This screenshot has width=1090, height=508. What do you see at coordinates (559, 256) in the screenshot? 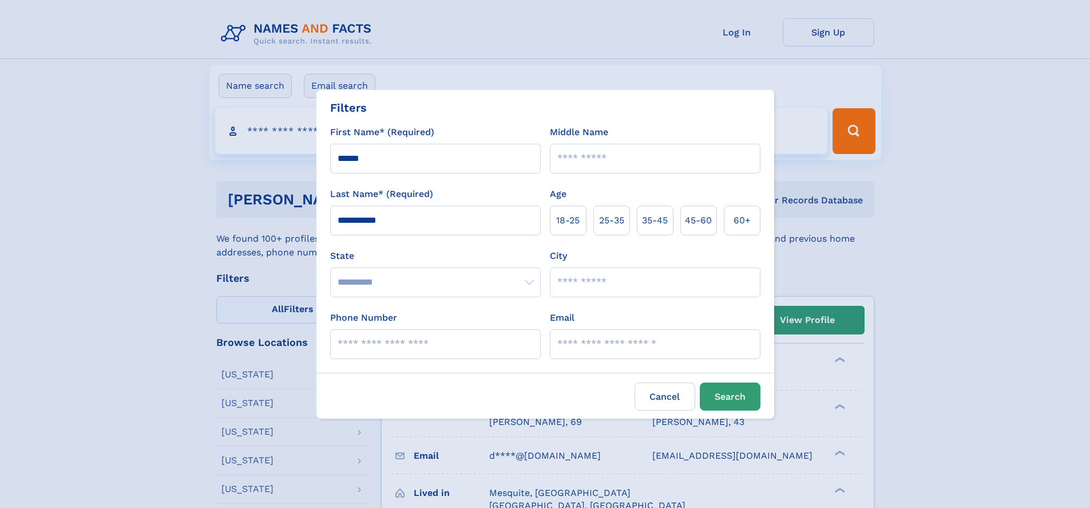
I see `label: City` at bounding box center [559, 256].